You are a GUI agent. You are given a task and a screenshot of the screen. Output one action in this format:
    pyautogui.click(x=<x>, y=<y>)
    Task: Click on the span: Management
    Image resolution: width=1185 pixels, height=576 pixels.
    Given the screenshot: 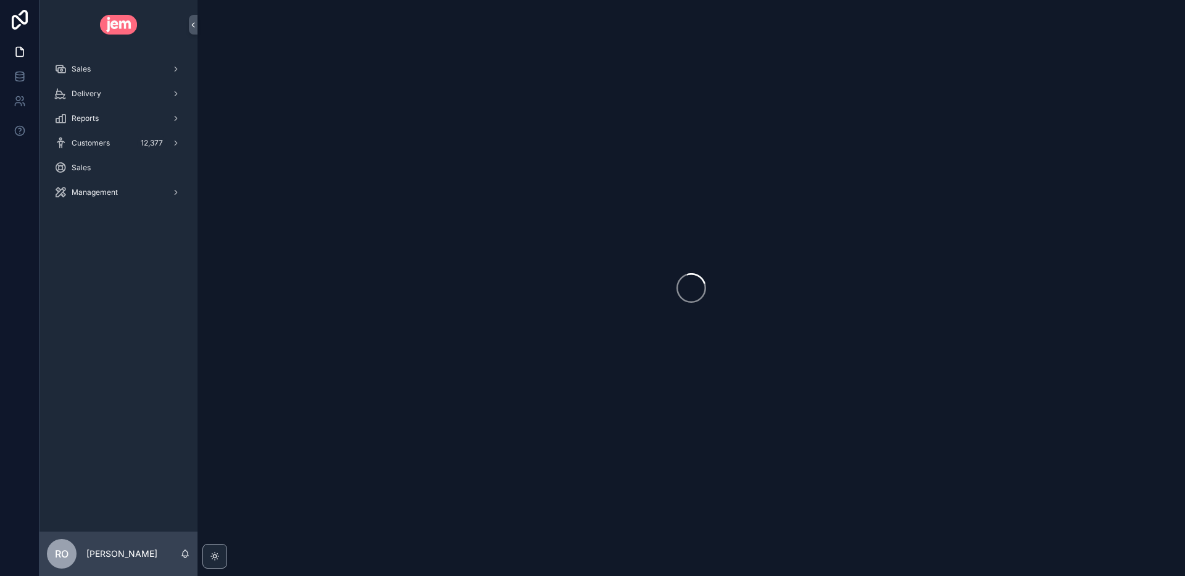 What is the action you would take?
    pyautogui.click(x=94, y=193)
    